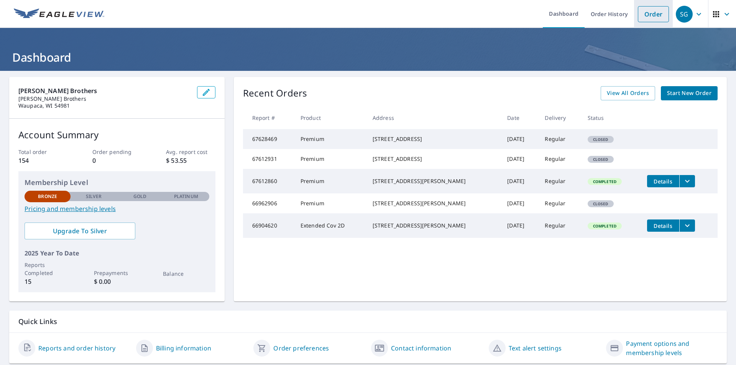 The height and width of the screenshot is (365, 736). What do you see at coordinates (80, 231) in the screenshot?
I see `a: Upgrade To Silver` at bounding box center [80, 231].